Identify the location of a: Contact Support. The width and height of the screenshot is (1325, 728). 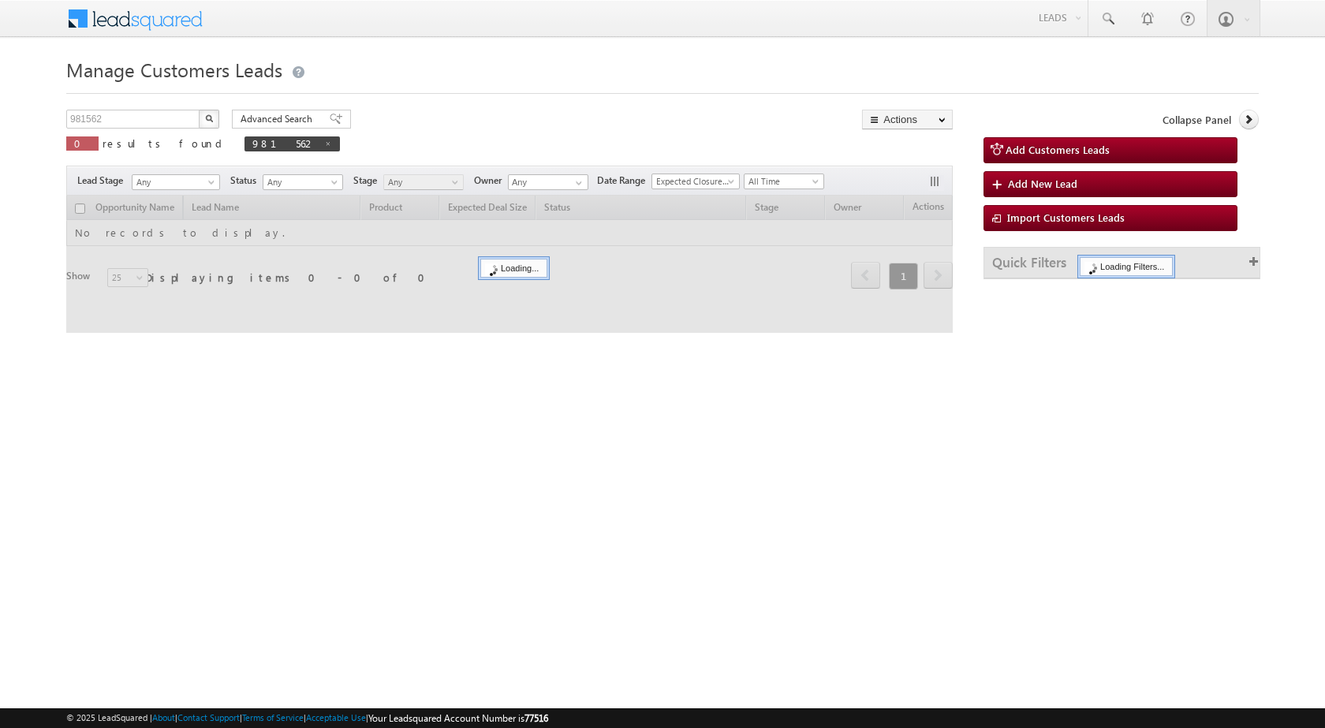
(208, 717).